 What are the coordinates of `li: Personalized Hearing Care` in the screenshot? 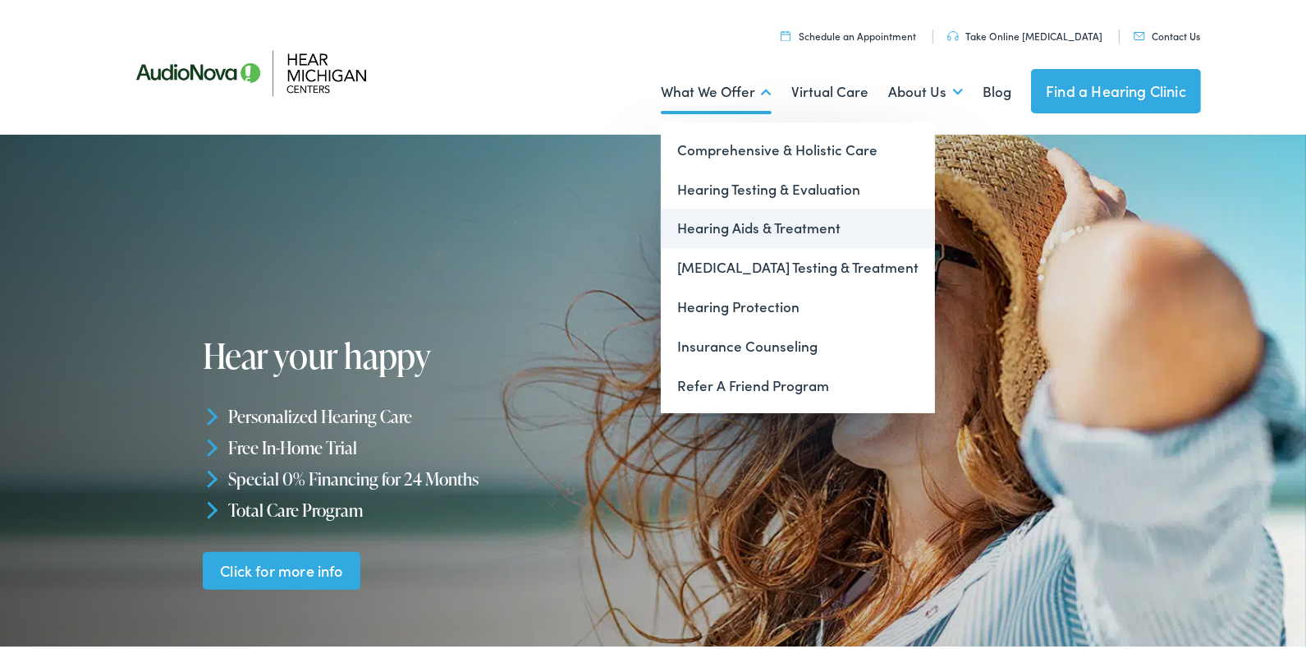 It's located at (431, 413).